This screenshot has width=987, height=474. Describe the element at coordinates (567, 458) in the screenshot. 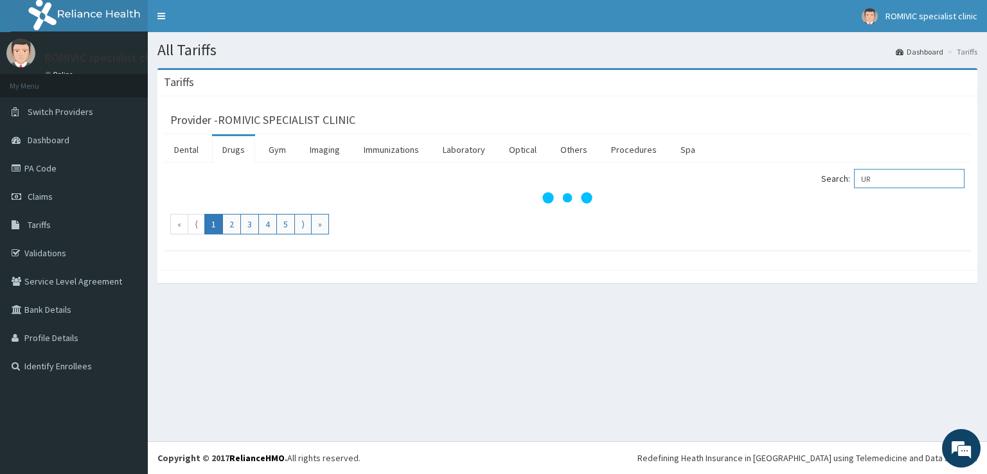

I see `footer: All rights reserved.` at that location.